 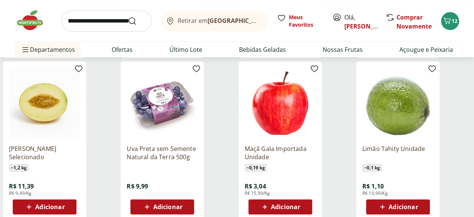 What do you see at coordinates (426, 49) in the screenshot?
I see `a: Açougue e Peixaria` at bounding box center [426, 49].